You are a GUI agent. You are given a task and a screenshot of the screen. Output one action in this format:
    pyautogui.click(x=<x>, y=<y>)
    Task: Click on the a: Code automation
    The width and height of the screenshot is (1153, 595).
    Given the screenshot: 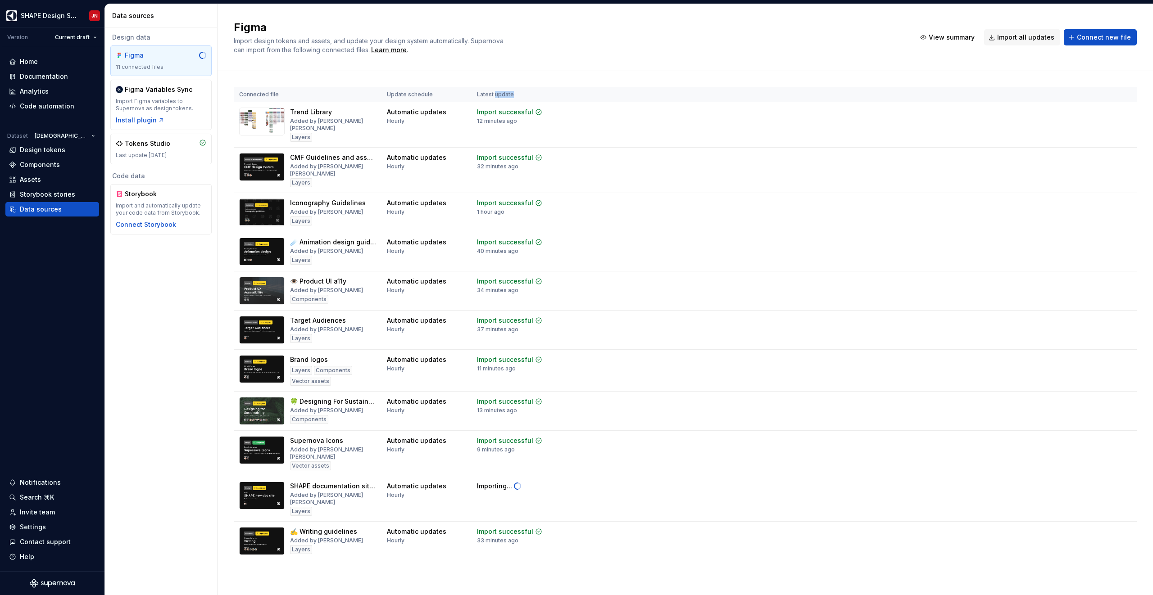 What is the action you would take?
    pyautogui.click(x=52, y=106)
    